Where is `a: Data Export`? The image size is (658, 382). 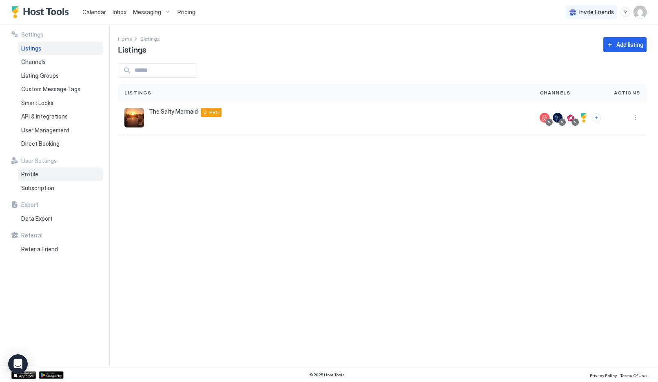
a: Data Export is located at coordinates (60, 219).